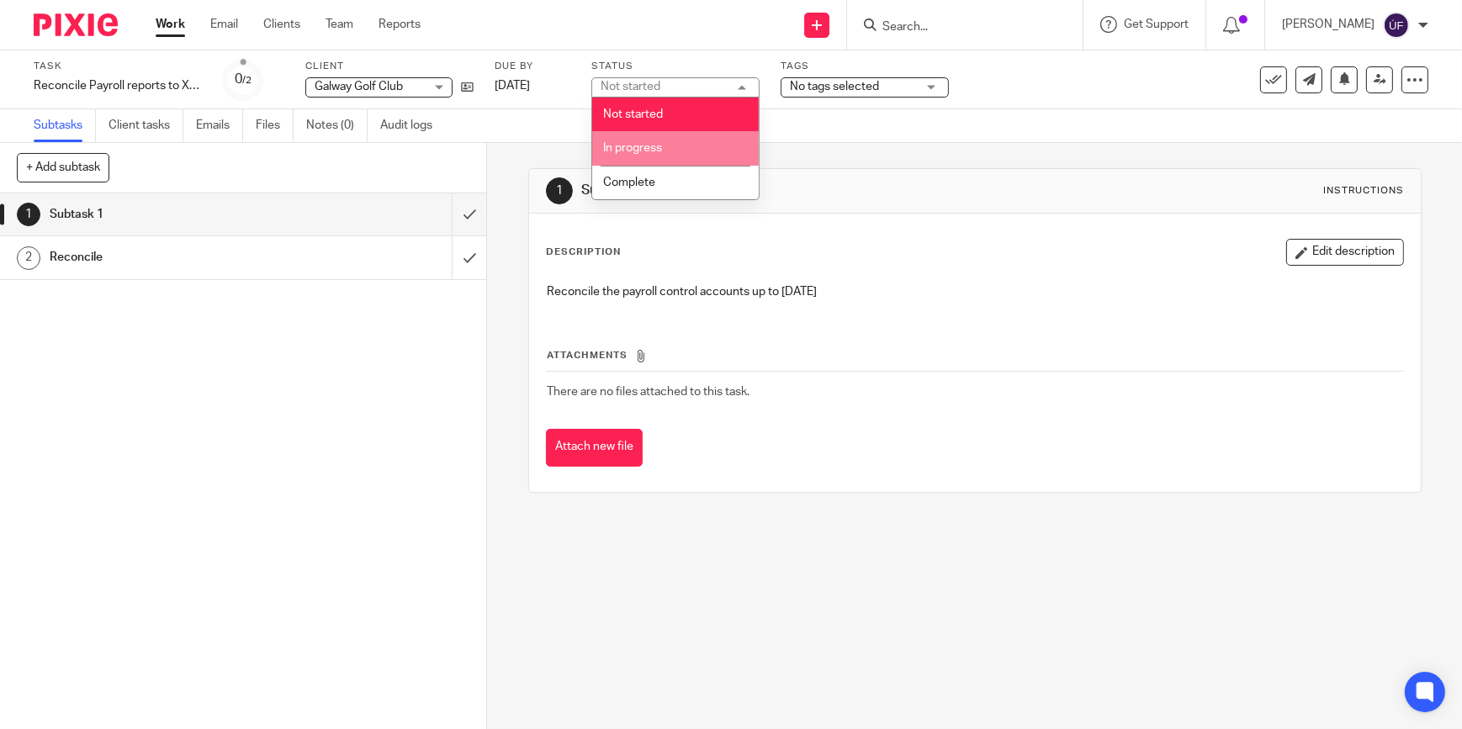 The height and width of the screenshot is (729, 1462). I want to click on input: Search, so click(957, 28).